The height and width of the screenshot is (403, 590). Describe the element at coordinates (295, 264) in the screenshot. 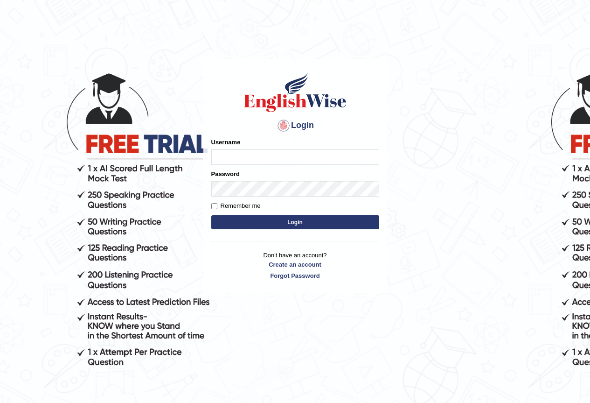

I see `a: Create an account` at that location.